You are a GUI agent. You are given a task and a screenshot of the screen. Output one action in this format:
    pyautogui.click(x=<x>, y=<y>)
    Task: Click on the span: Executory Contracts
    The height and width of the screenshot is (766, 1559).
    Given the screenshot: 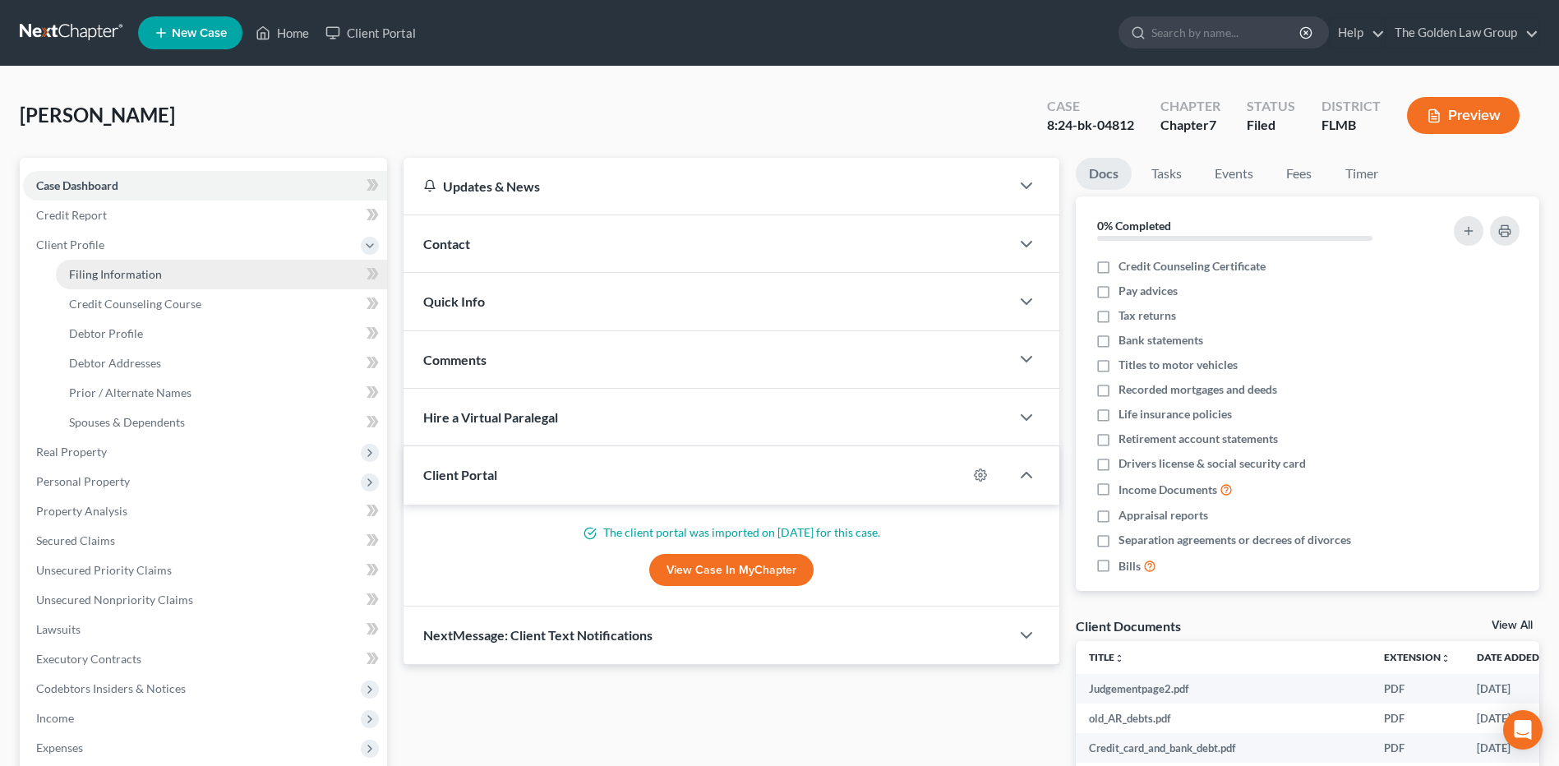 What is the action you would take?
    pyautogui.click(x=89, y=658)
    